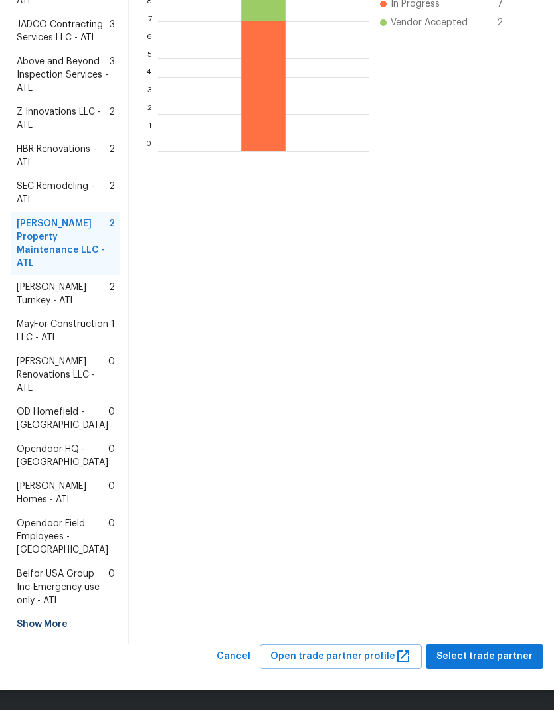  I want to click on text: 5, so click(149, 58).